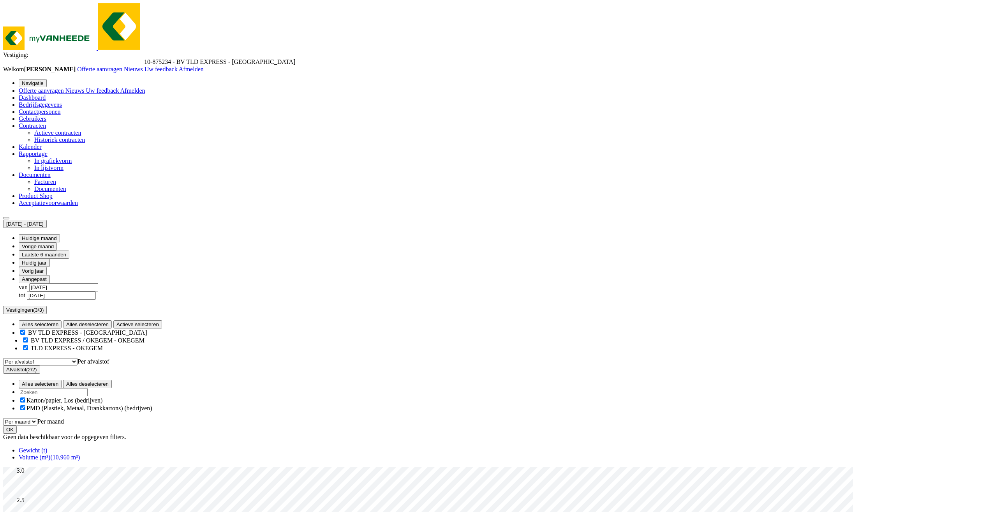 The width and height of the screenshot is (994, 512). What do you see at coordinates (30, 147) in the screenshot?
I see `span: Kalender` at bounding box center [30, 147].